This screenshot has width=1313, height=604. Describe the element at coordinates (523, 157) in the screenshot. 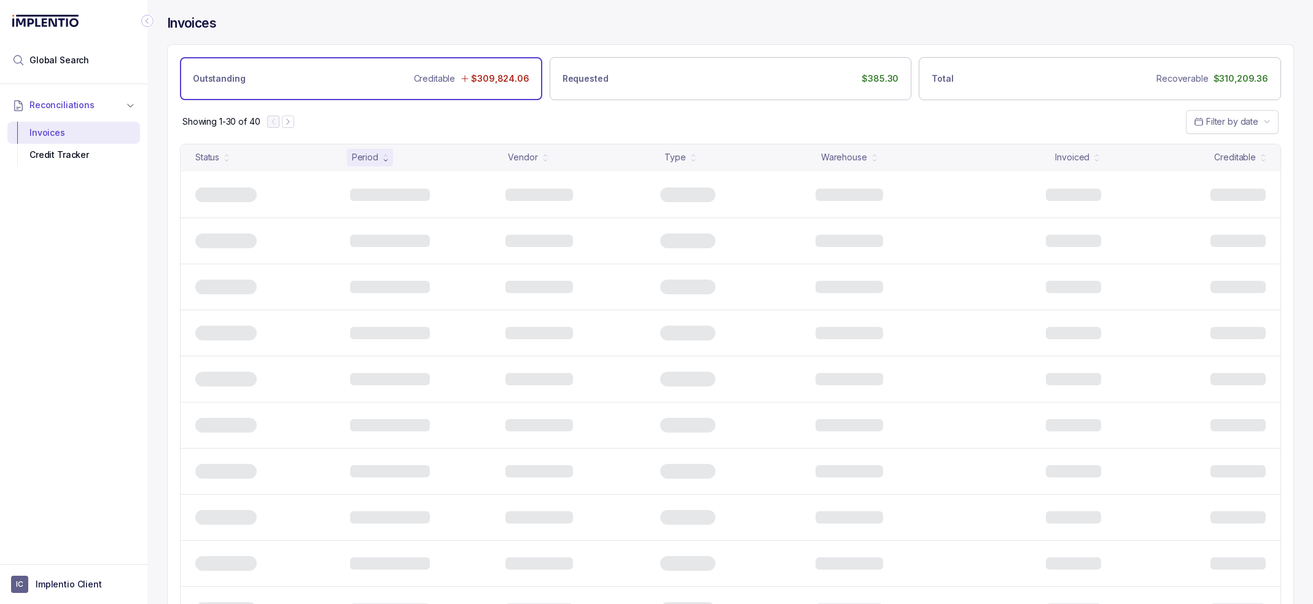

I see `div: Vendor` at that location.